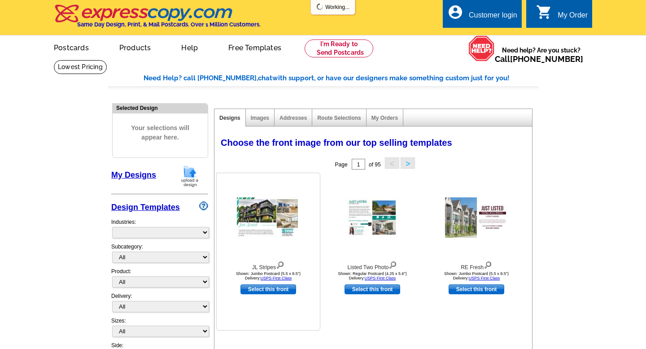 The height and width of the screenshot is (349, 646). What do you see at coordinates (482, 15) in the screenshot?
I see `a: account_circle Customer login` at bounding box center [482, 15].